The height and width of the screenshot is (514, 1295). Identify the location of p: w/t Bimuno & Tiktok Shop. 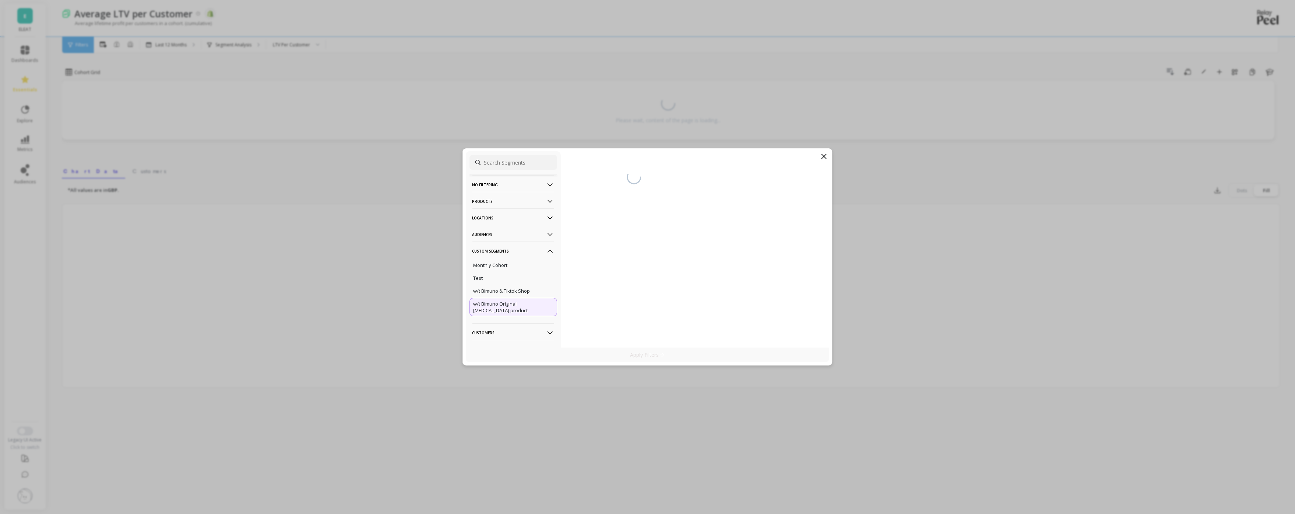
(502, 291).